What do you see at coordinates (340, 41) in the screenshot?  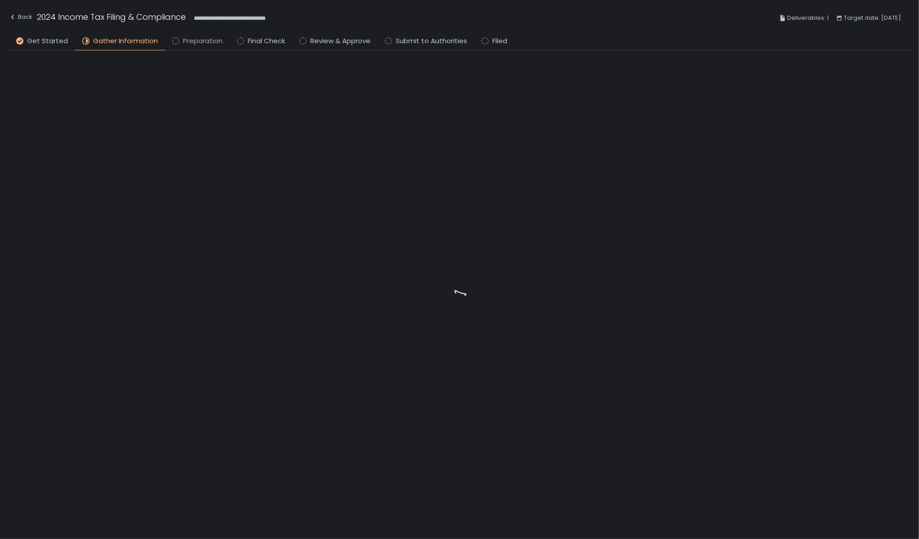 I see `span: Review & Approve` at bounding box center [340, 41].